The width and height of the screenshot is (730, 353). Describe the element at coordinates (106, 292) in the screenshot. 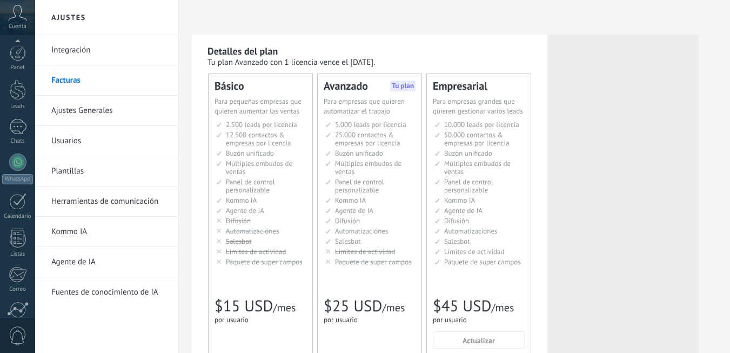

I see `li: Fuentes de conocimiento de IA` at that location.